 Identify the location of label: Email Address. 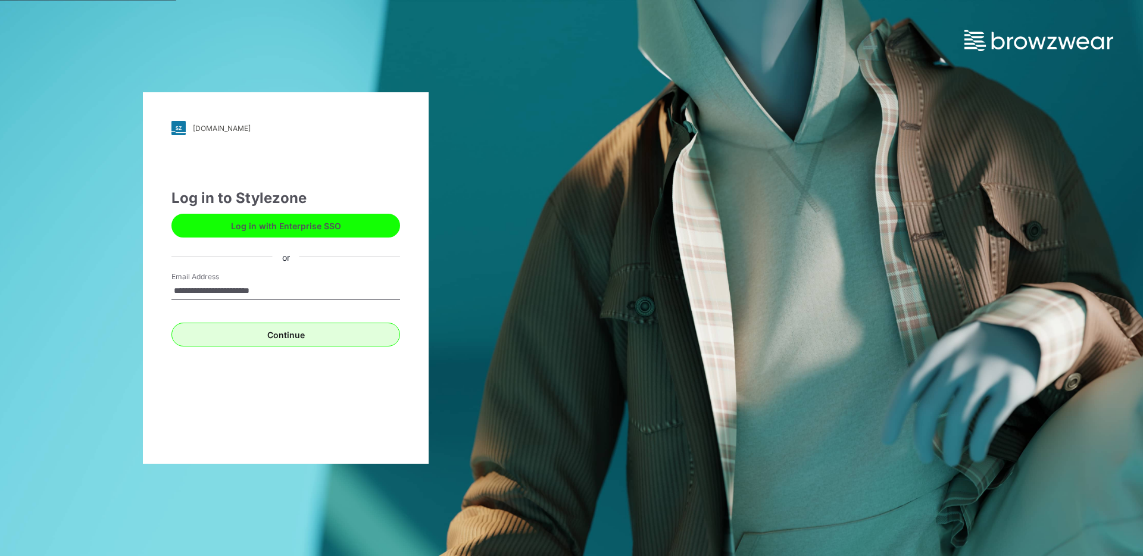
(213, 277).